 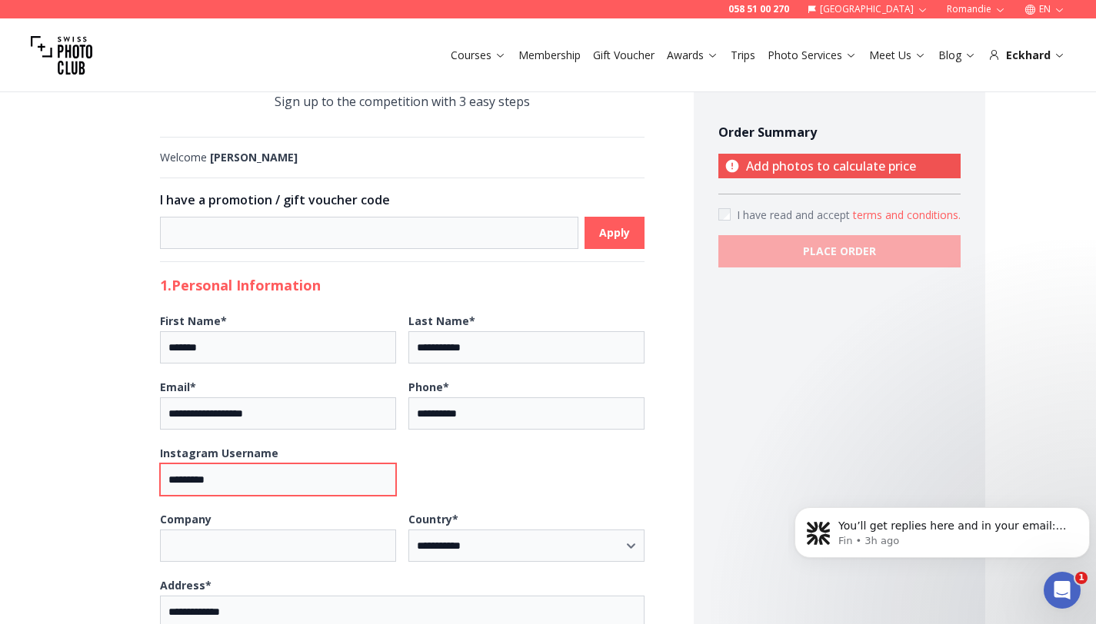 What do you see at coordinates (692, 55) in the screenshot?
I see `a: Awards` at bounding box center [692, 55].